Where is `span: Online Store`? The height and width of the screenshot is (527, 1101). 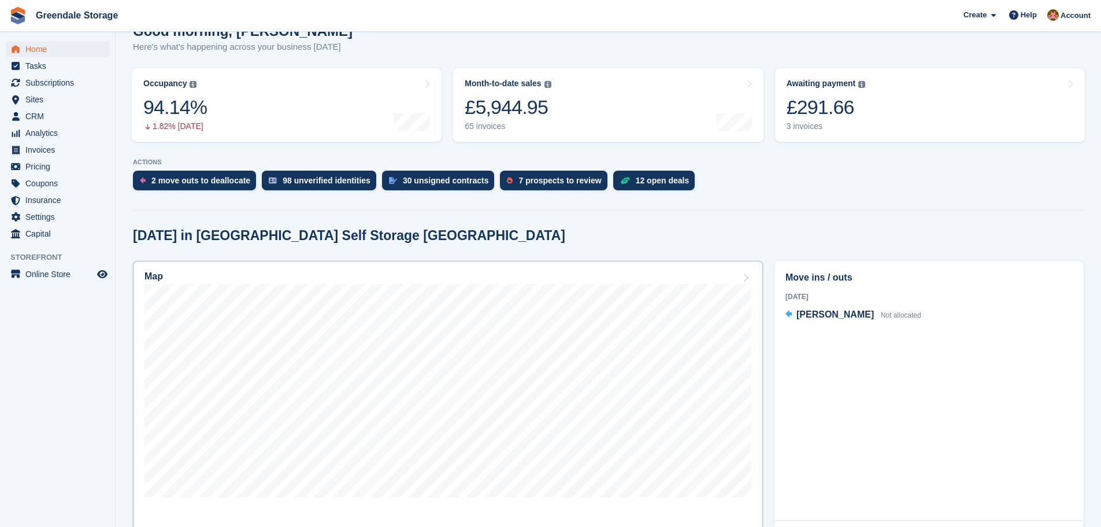 span: Online Store is located at coordinates (60, 274).